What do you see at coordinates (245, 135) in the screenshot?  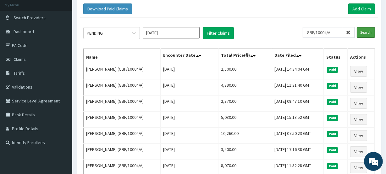 I see `td: 10,260.00` at bounding box center [245, 135].